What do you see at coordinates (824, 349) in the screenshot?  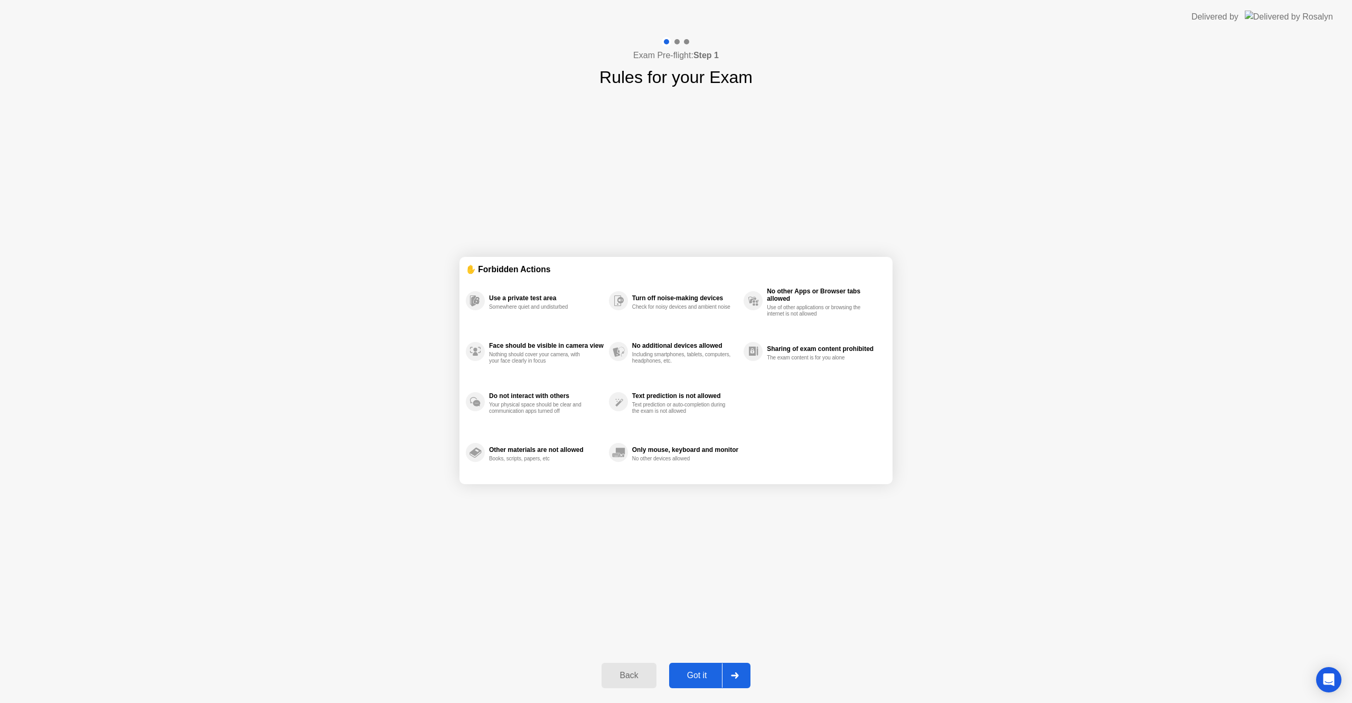 I see `div: Sharing of exam content prohibited` at bounding box center [824, 349].